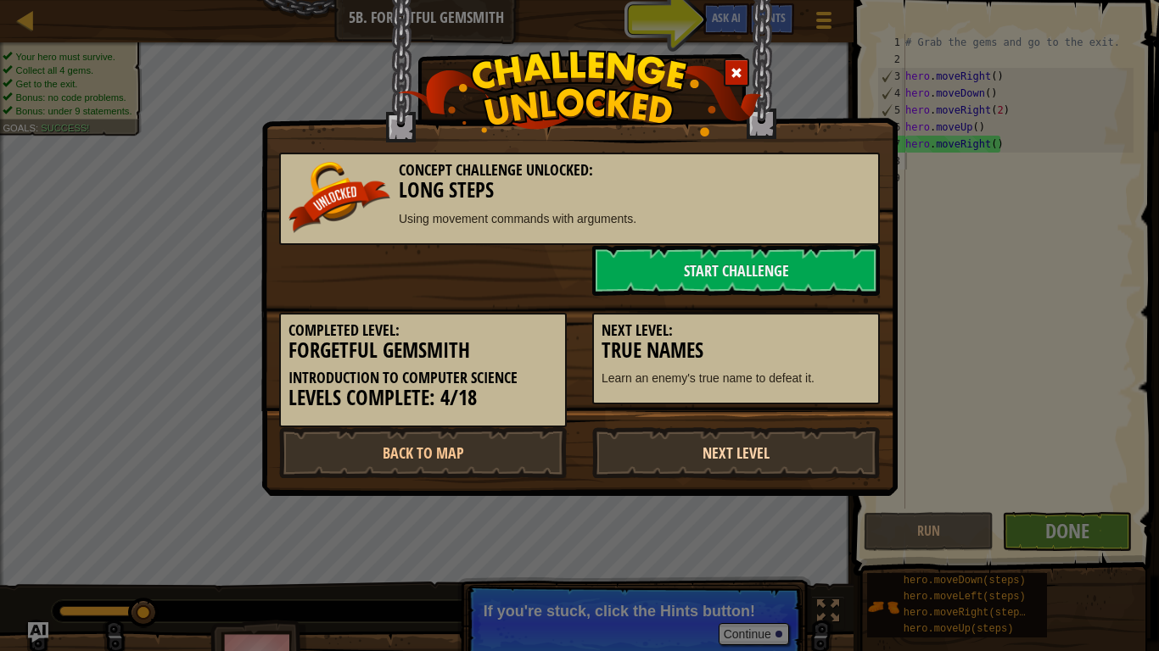 The image size is (1159, 651). What do you see at coordinates (735, 350) in the screenshot?
I see `h3: True Names` at bounding box center [735, 350].